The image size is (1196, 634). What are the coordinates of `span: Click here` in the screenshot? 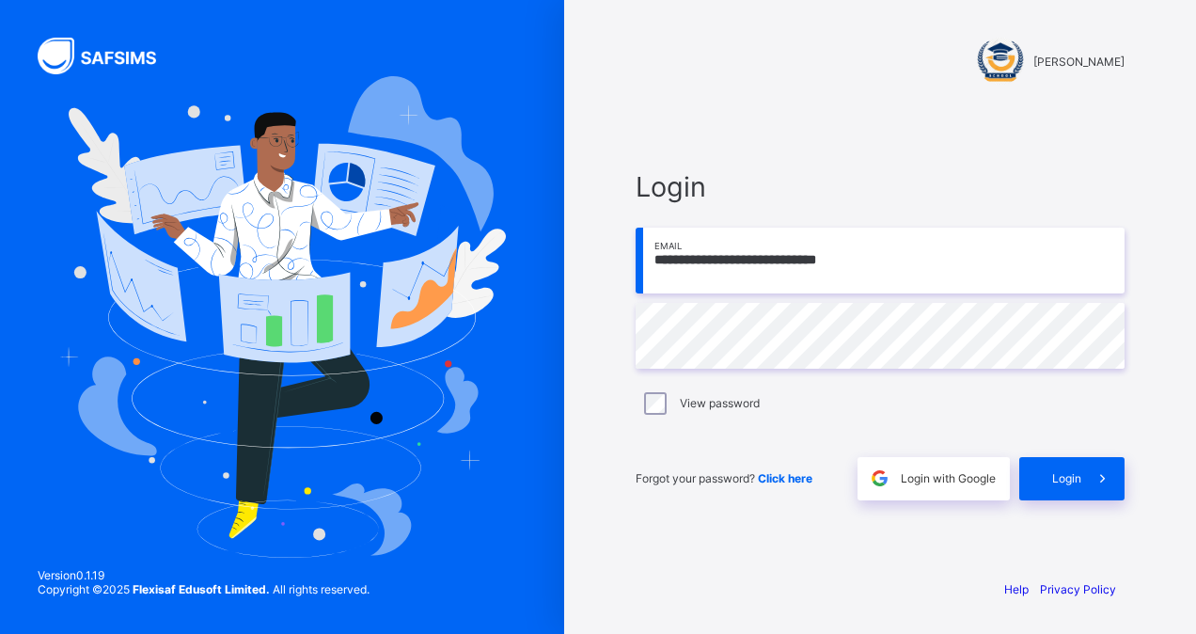 It's located at (785, 478).